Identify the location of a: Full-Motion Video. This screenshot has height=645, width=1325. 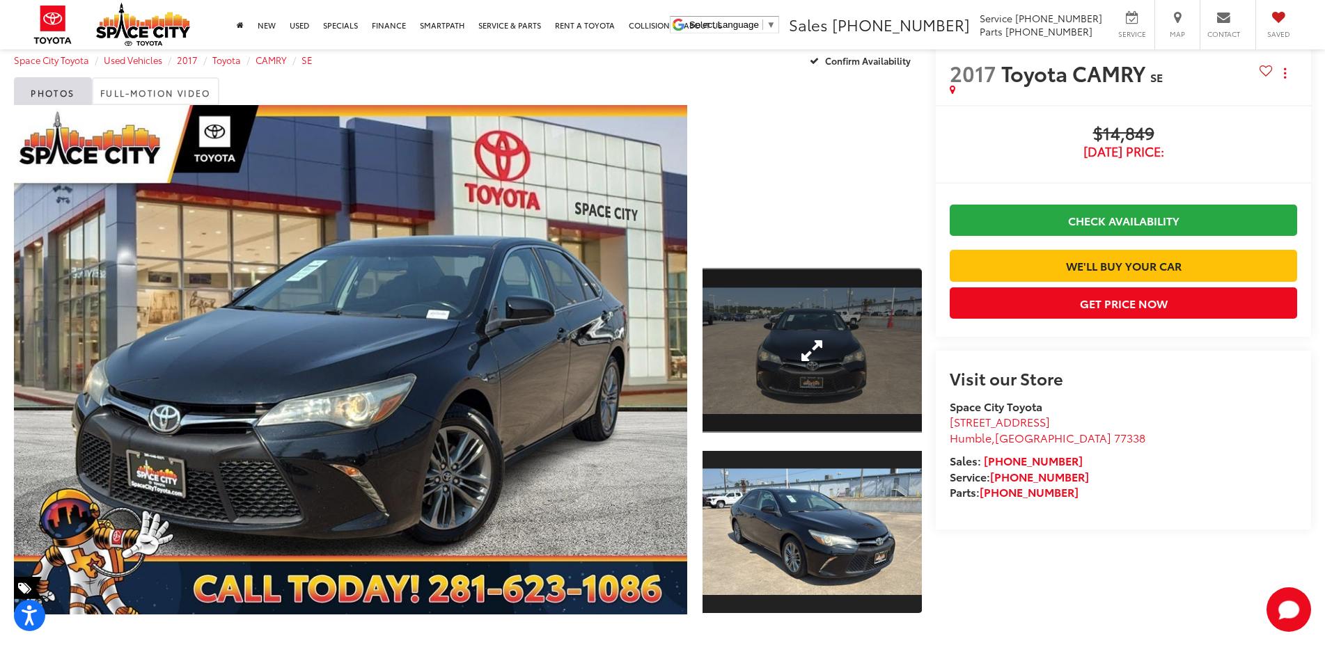
(155, 91).